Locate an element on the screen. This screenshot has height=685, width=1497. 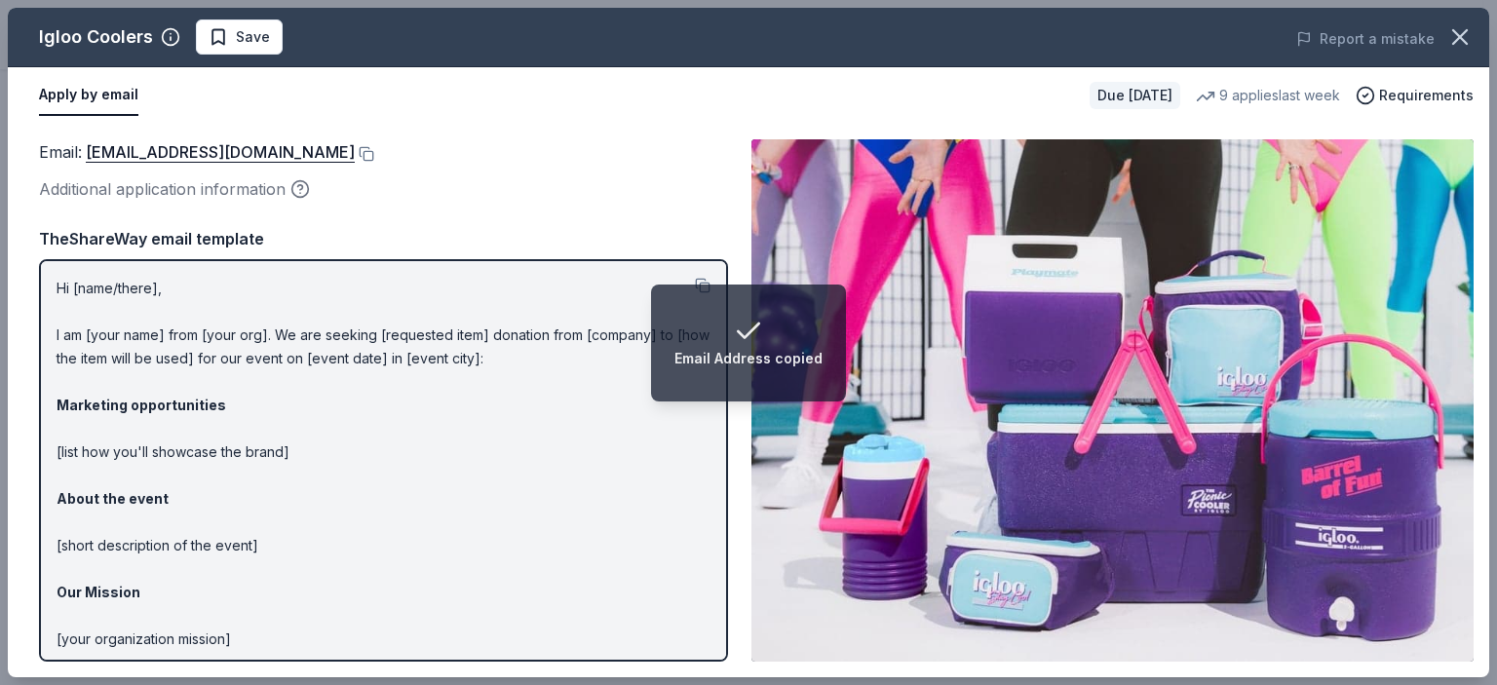
span: Save is located at coordinates (252, 37).